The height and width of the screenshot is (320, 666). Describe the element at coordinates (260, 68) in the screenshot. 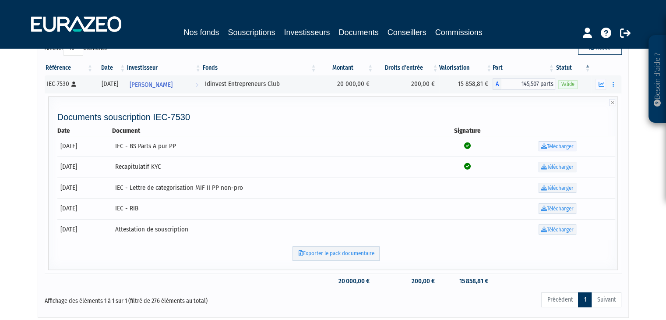

I see `th: Fonds: activer pour trier la colonne par ordre croissant` at that location.